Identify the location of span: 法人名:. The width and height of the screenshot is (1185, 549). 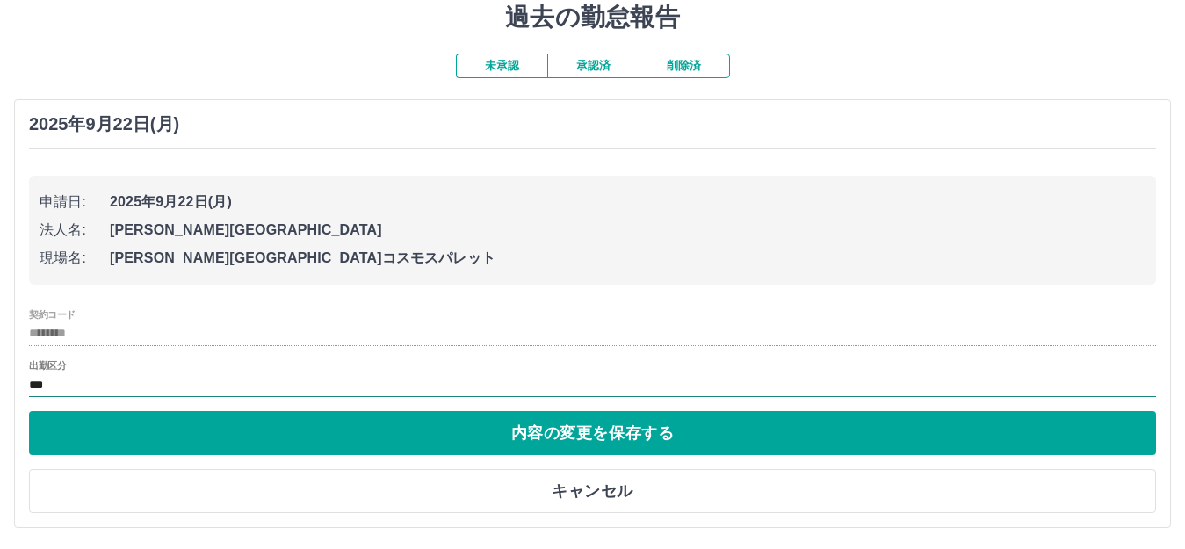
(75, 230).